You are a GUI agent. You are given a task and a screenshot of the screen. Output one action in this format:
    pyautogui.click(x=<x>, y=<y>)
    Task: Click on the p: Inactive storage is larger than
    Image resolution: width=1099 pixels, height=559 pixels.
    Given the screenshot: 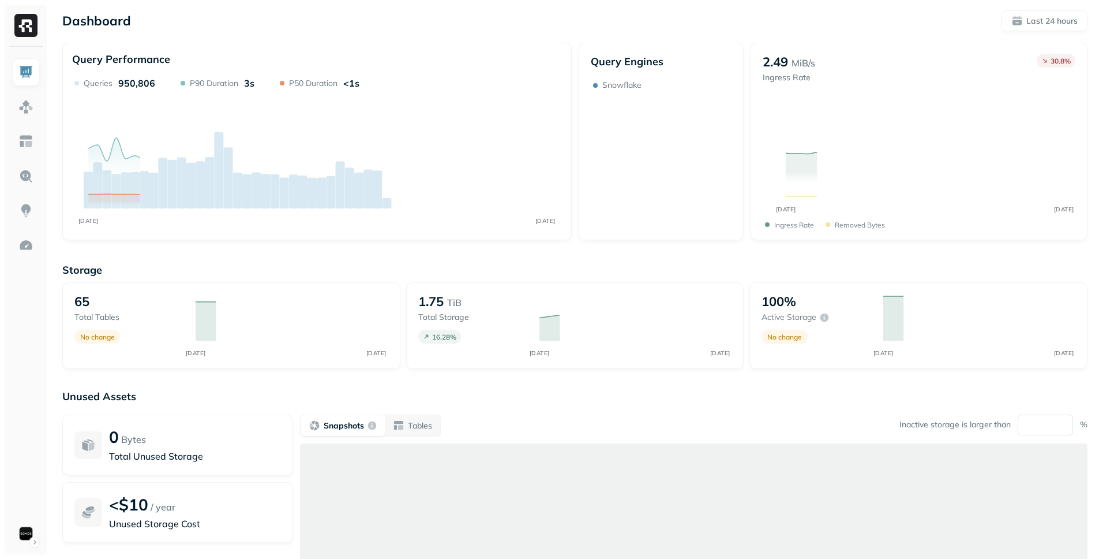 What is the action you would take?
    pyautogui.click(x=955, y=424)
    